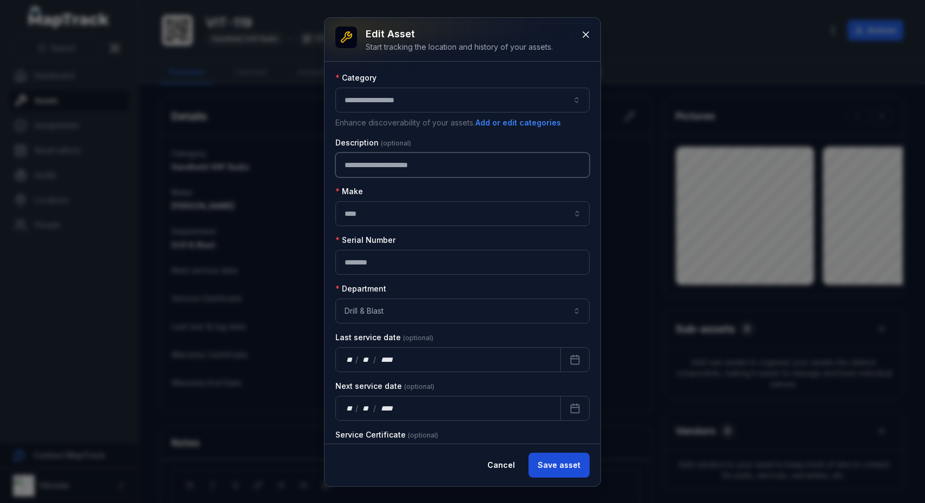 The height and width of the screenshot is (503, 925). I want to click on button: Save asset, so click(559, 465).